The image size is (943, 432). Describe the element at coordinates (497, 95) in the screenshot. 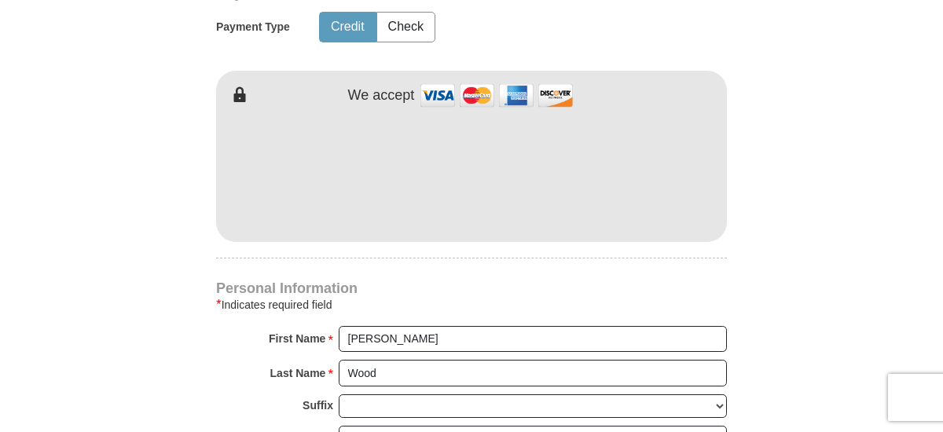

I see `img: credit cards accepted` at that location.